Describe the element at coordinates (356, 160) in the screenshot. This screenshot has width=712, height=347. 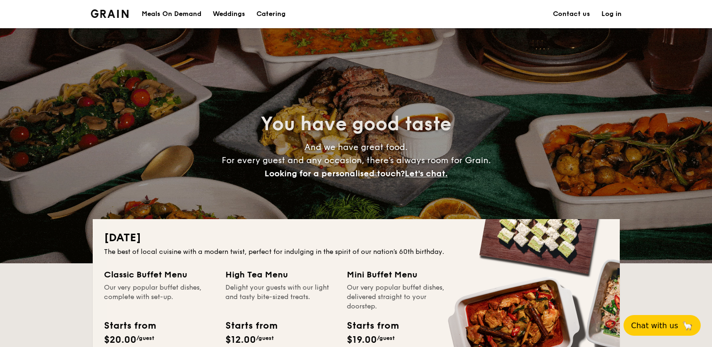
I see `span: And we have great food. For every guest and any occasion, there’s always room for Grain.` at that location.